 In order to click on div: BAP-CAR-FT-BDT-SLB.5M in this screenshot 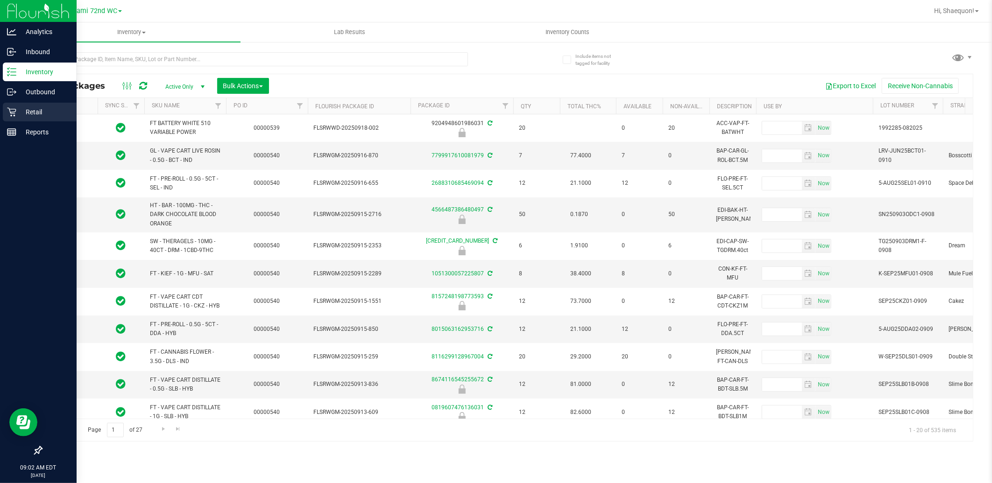, I will do `click(733, 385)`.